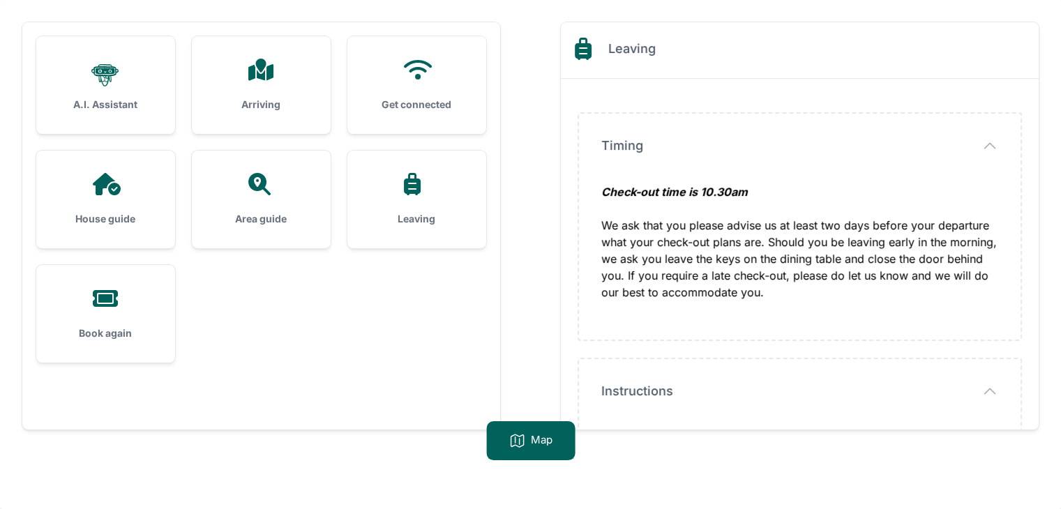 The width and height of the screenshot is (1061, 509). Describe the element at coordinates (105, 314) in the screenshot. I see `a: Book again` at that location.